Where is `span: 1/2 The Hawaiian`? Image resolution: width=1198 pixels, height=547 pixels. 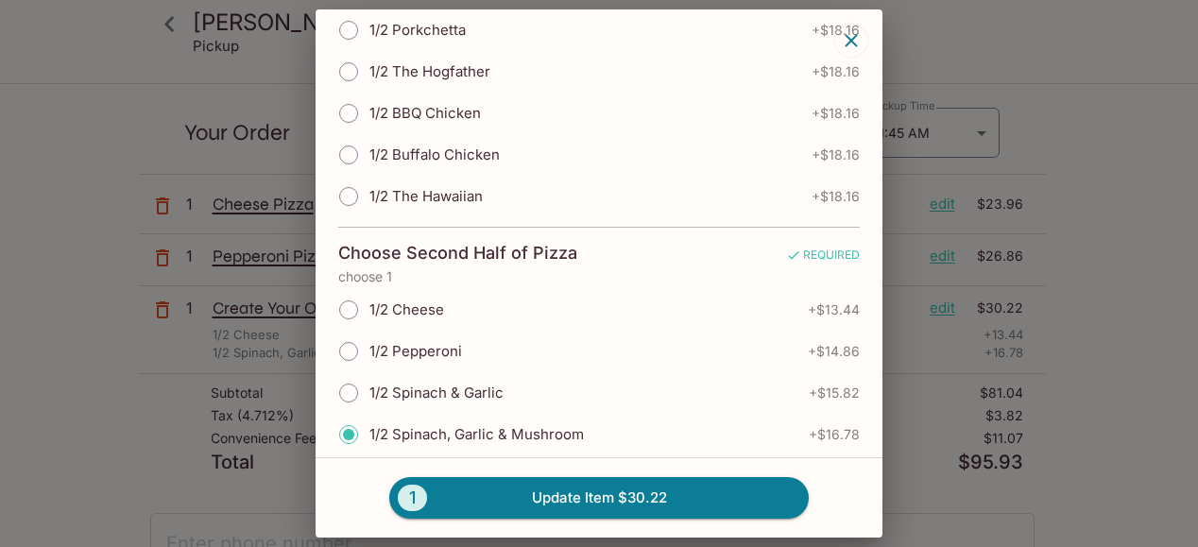
span: 1/2 The Hawaiian is located at coordinates (426, 196).